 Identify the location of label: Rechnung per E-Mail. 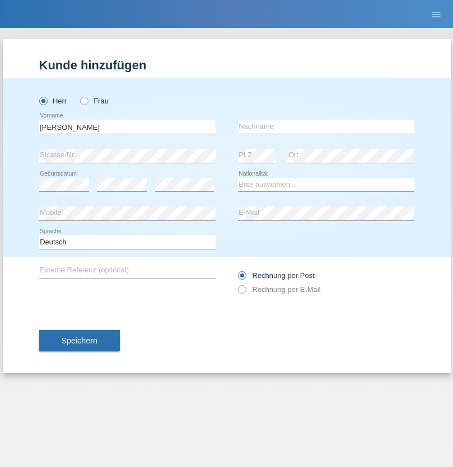
(279, 289).